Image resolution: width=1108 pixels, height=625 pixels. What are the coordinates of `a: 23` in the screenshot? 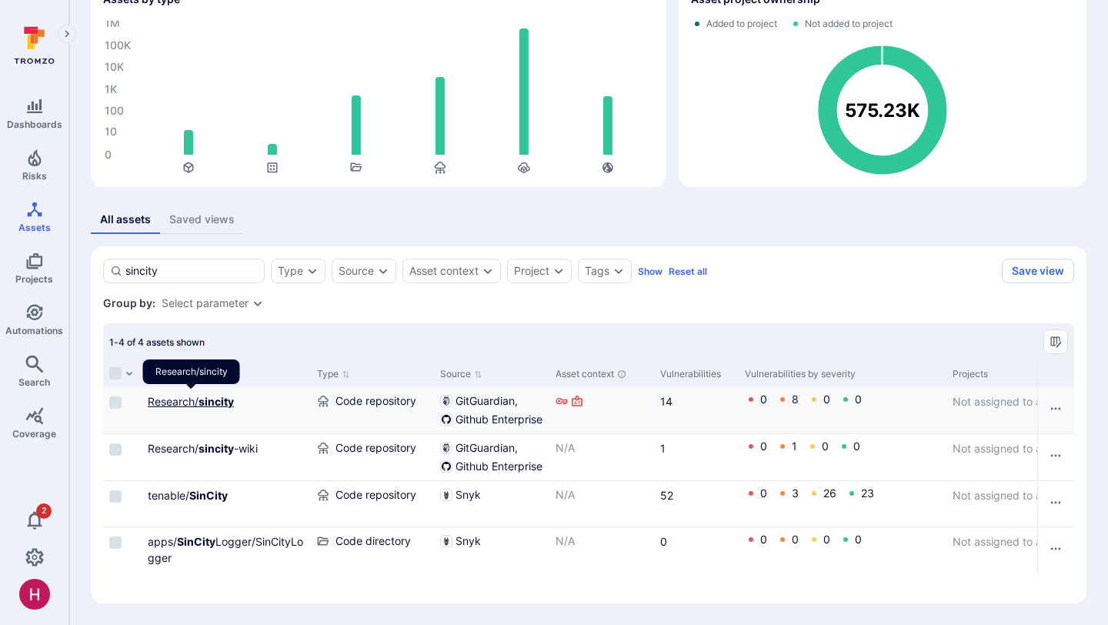 It's located at (867, 492).